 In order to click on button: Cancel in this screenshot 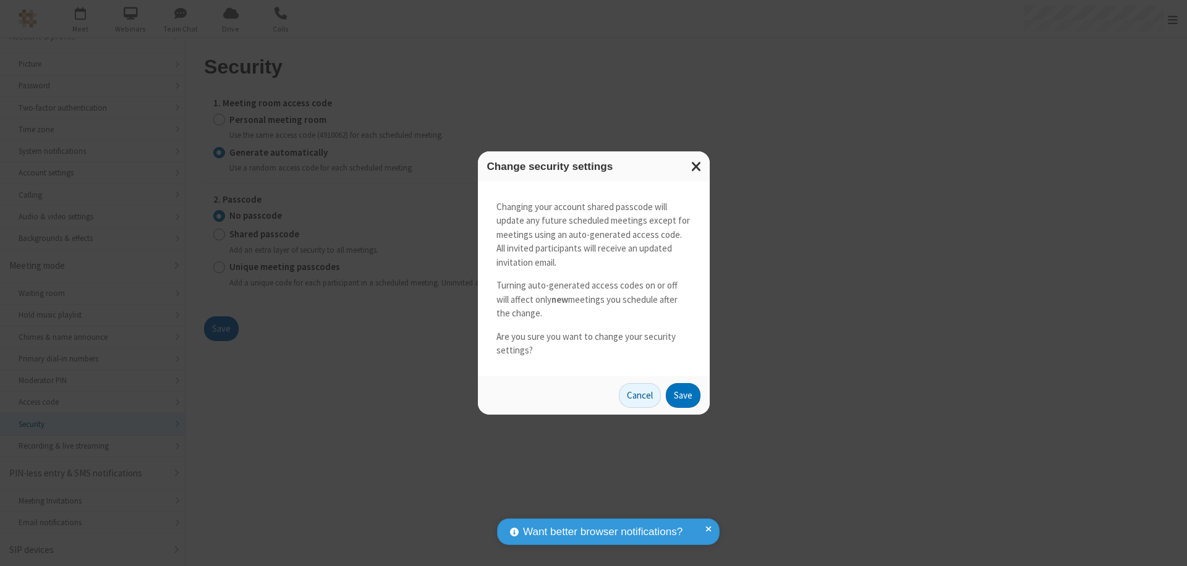, I will do `click(640, 396)`.